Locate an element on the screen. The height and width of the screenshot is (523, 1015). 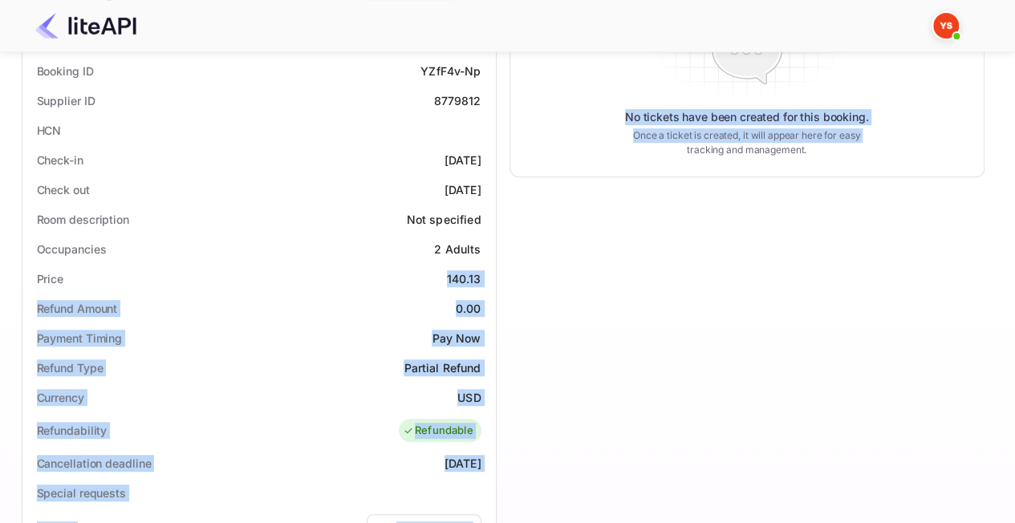
div: Not specified is located at coordinates (444, 219).